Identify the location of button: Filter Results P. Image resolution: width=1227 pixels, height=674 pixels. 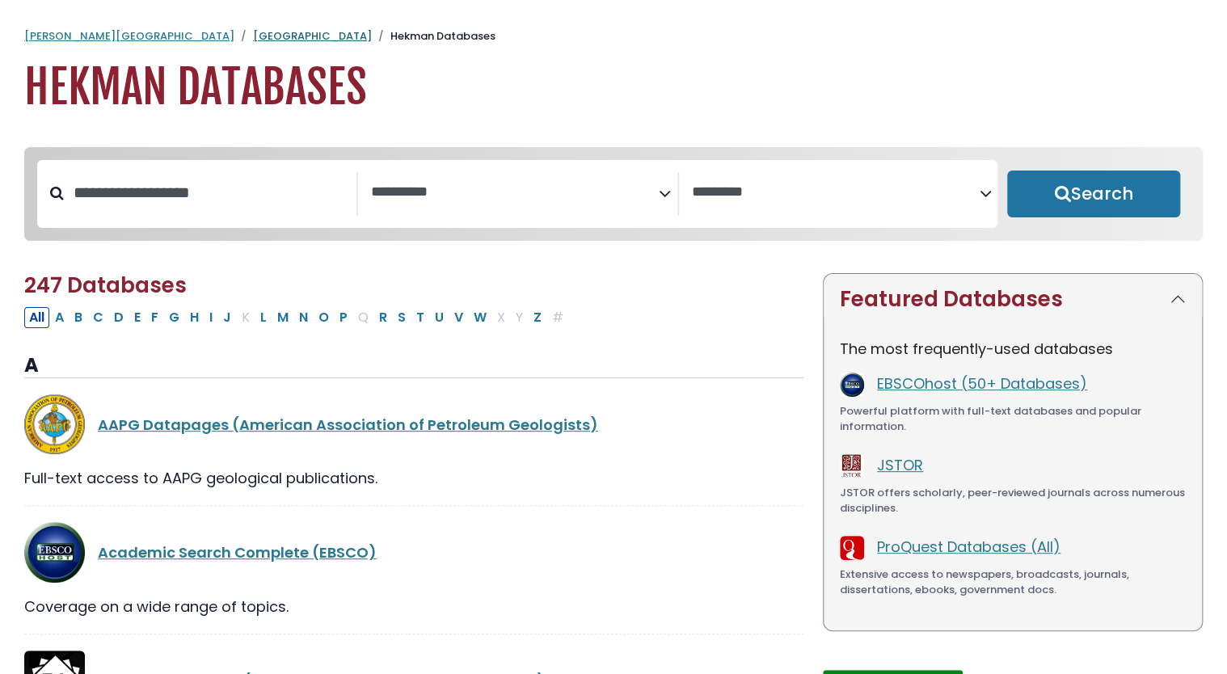
(344, 318).